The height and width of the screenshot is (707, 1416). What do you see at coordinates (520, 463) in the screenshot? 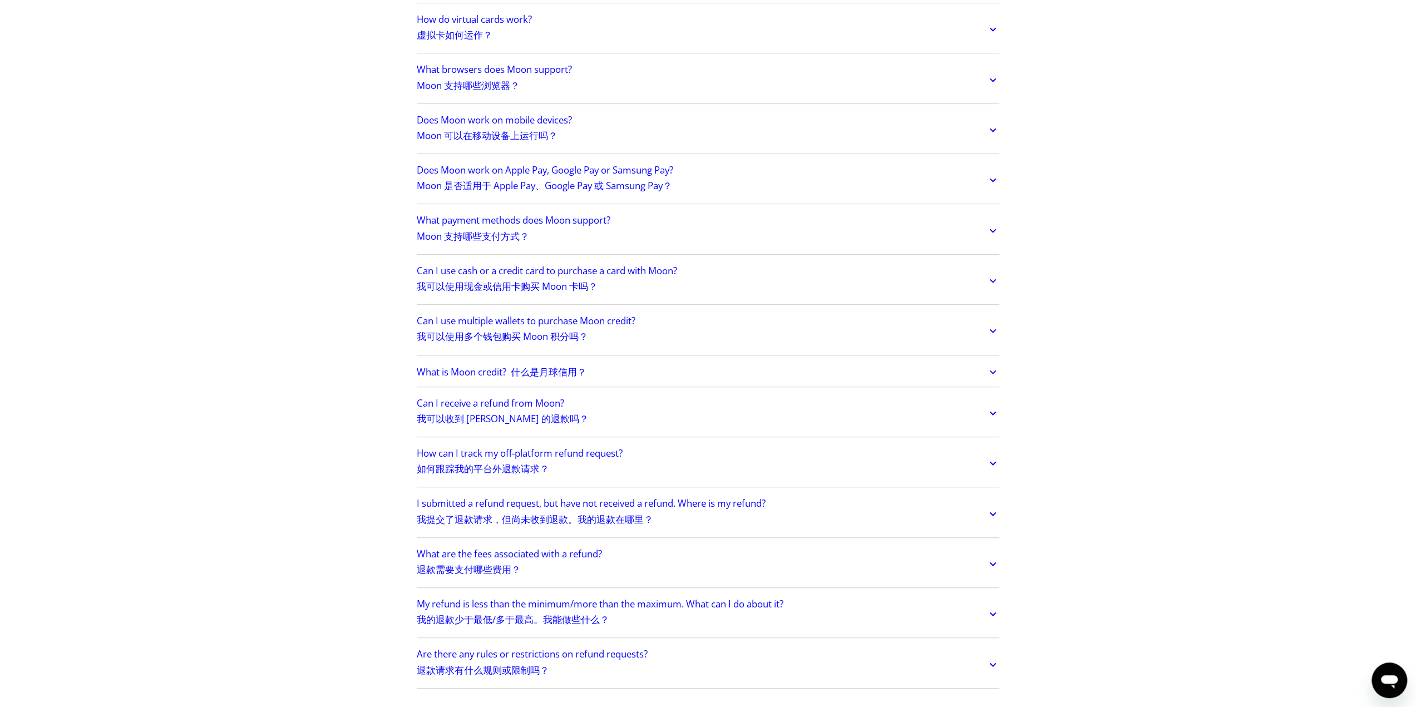
I see `h2: How can I track my off-platform refund request?` at bounding box center [520, 463].